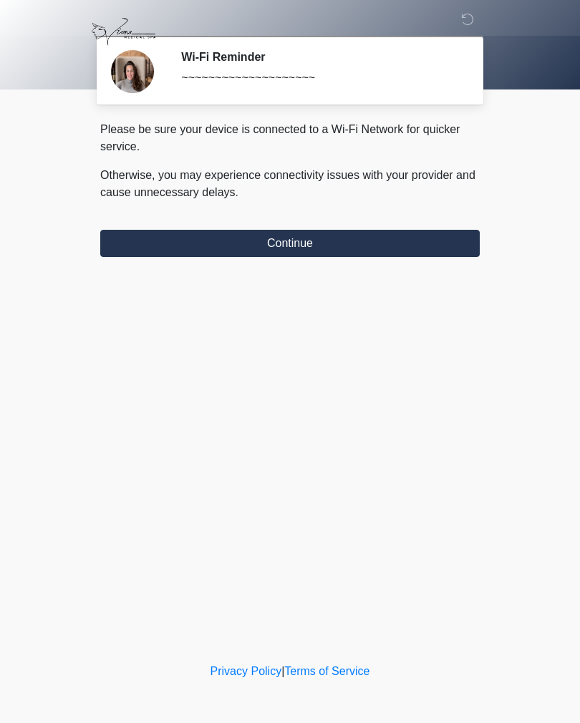 Image resolution: width=580 pixels, height=723 pixels. What do you see at coordinates (246, 671) in the screenshot?
I see `a: Privacy Policy` at bounding box center [246, 671].